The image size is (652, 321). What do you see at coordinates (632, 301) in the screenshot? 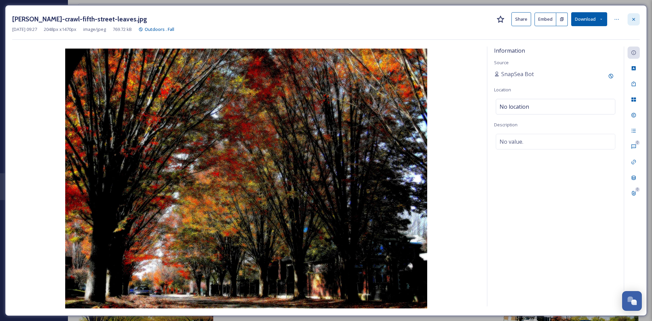
I see `button: Open Chat` at bounding box center [632, 301].